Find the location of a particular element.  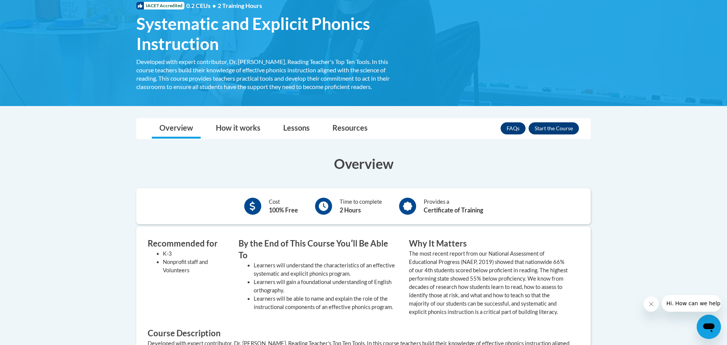

b: 2 Hours is located at coordinates (350, 210).